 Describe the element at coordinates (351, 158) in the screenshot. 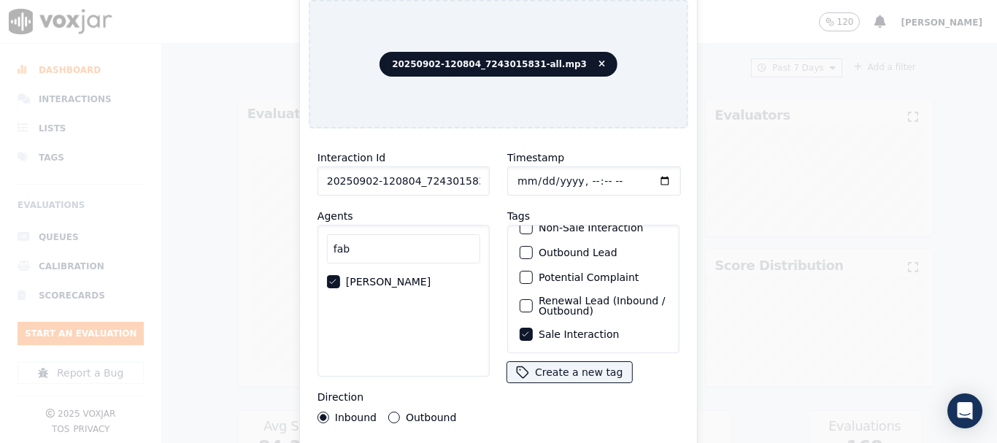

I see `label: Interaction Id` at that location.